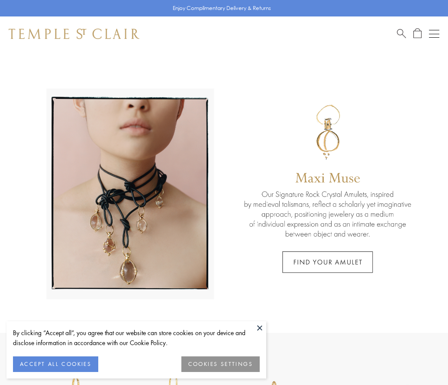 Image resolution: width=448 pixels, height=385 pixels. Describe the element at coordinates (418, 33) in the screenshot. I see `a: Open Shopping Bag` at that location.